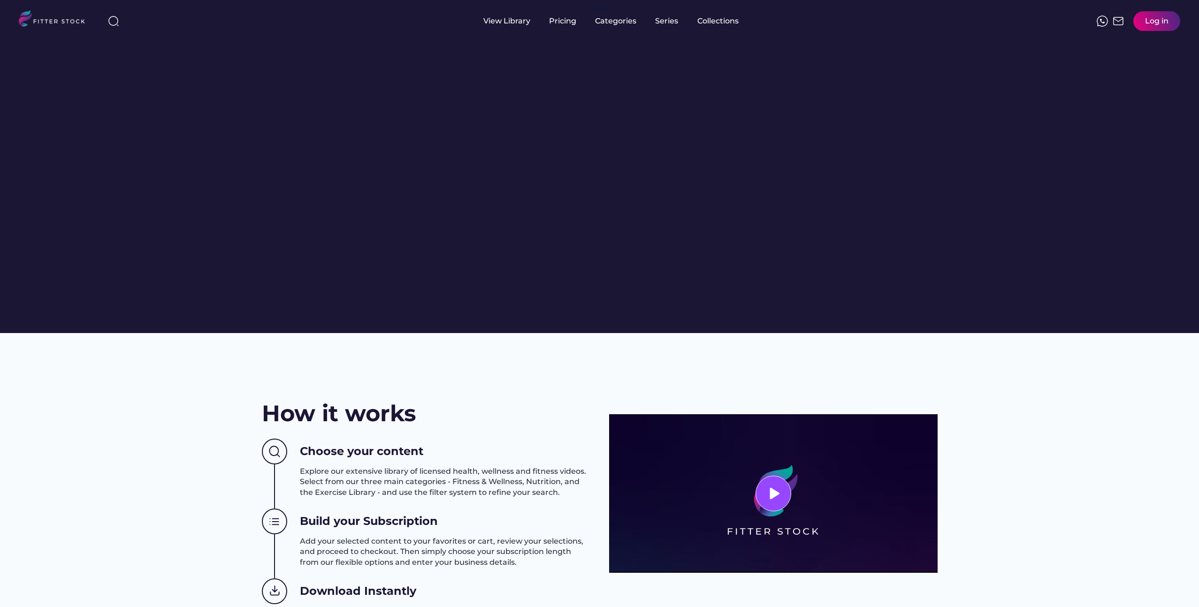 This screenshot has width=1199, height=607. What do you see at coordinates (445, 552) in the screenshot?
I see `h3: Add your selected content to your favorites or cart, review your selections, and proceed to check...` at bounding box center [445, 552].